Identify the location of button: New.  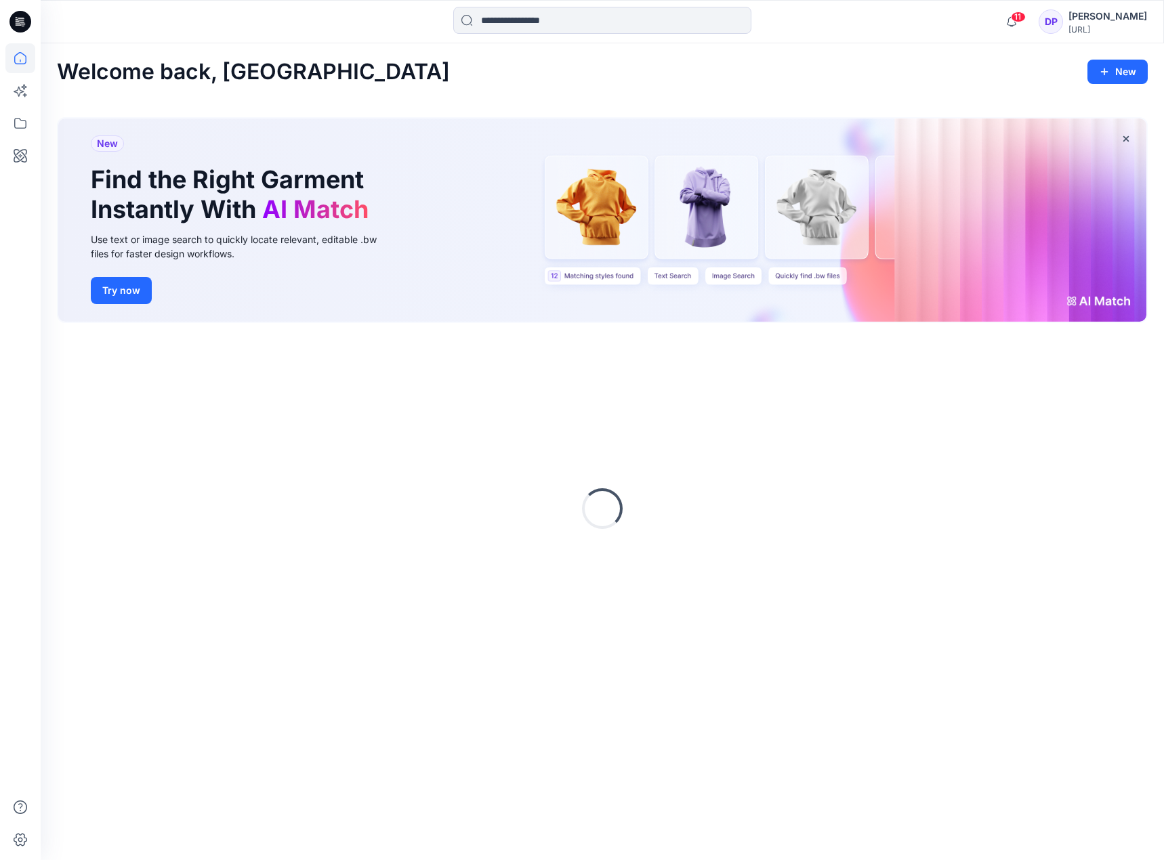
(1117, 72).